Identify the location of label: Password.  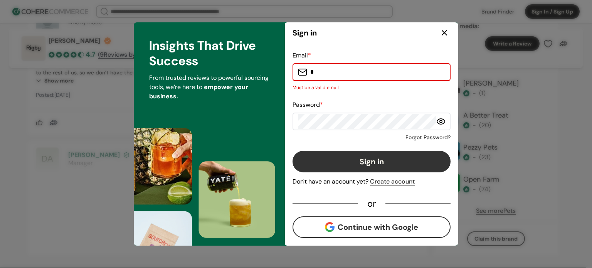
(308, 104).